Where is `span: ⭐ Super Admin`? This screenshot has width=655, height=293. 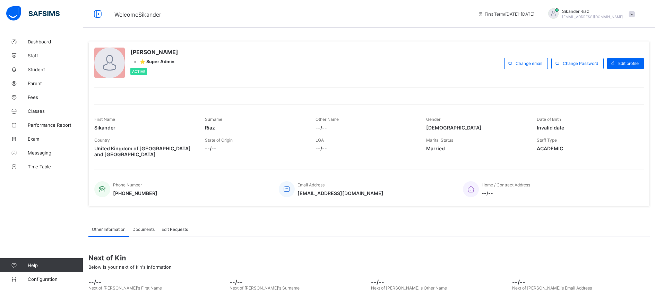
span: ⭐ Super Admin is located at coordinates (157, 61).